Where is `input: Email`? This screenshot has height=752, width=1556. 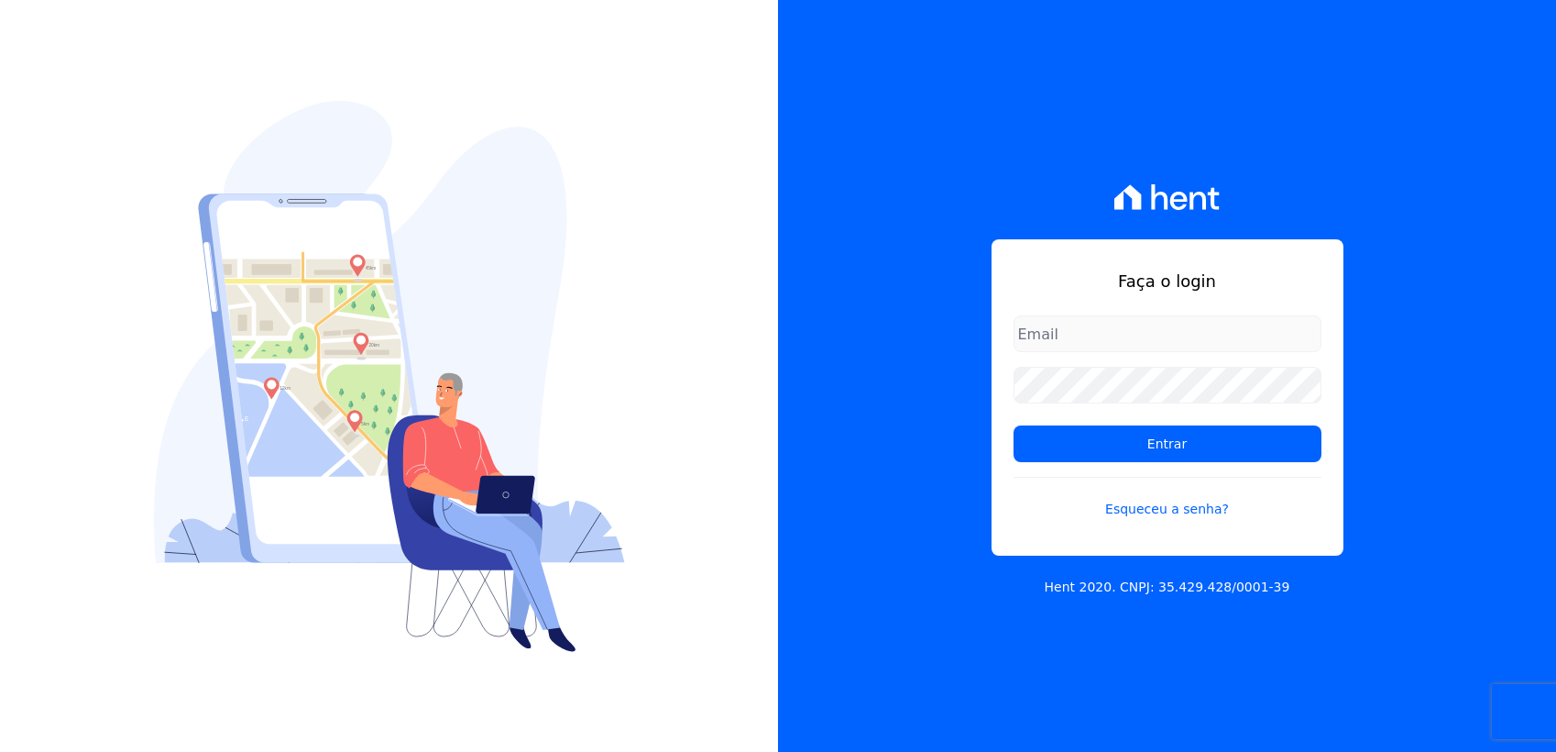
input: Email is located at coordinates (1168, 334).